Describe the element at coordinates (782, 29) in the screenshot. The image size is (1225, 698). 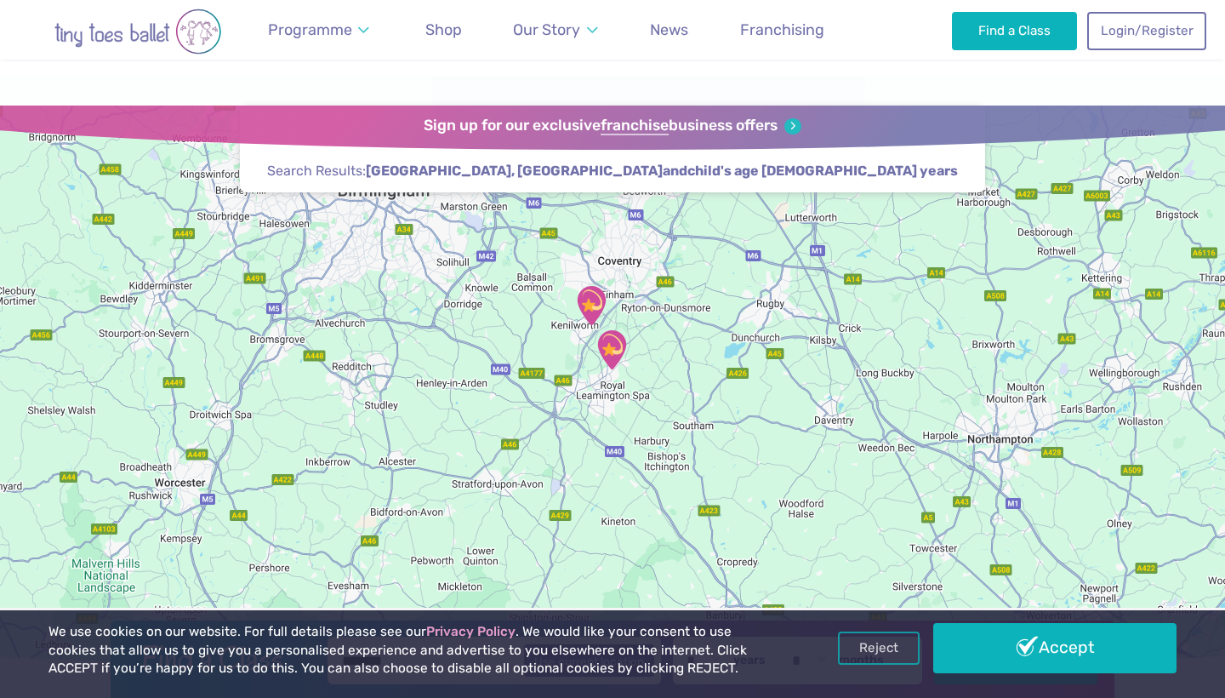
I see `span: Franchising` at that location.